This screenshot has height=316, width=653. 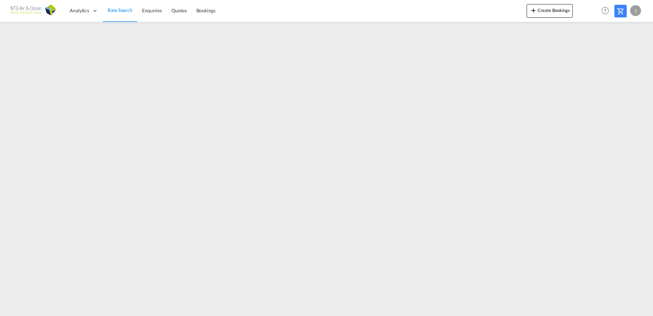 What do you see at coordinates (605, 11) in the screenshot?
I see `span: Help` at bounding box center [605, 11].